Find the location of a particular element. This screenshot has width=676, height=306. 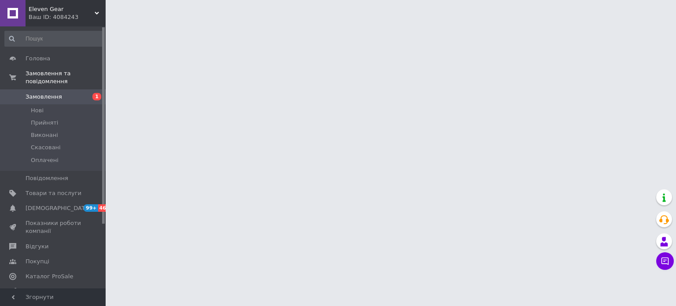

span: Виконані is located at coordinates (44, 135).